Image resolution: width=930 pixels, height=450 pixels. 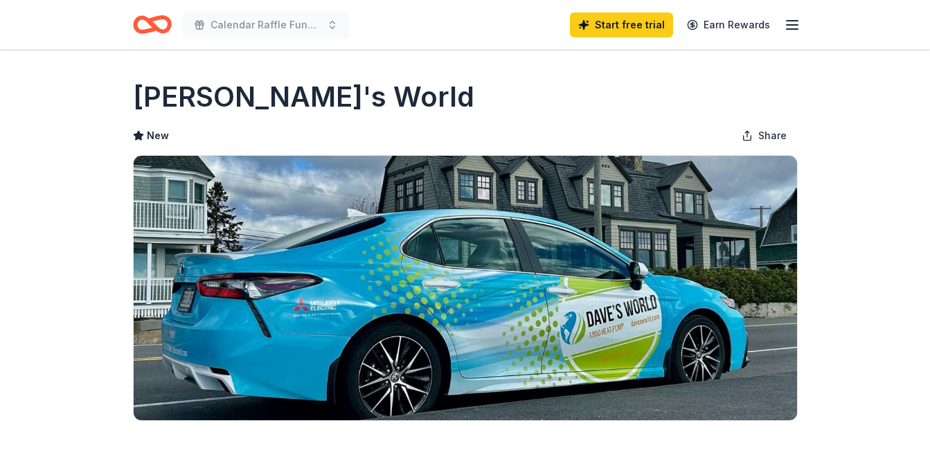 What do you see at coordinates (772, 136) in the screenshot?
I see `span: Share` at bounding box center [772, 136].